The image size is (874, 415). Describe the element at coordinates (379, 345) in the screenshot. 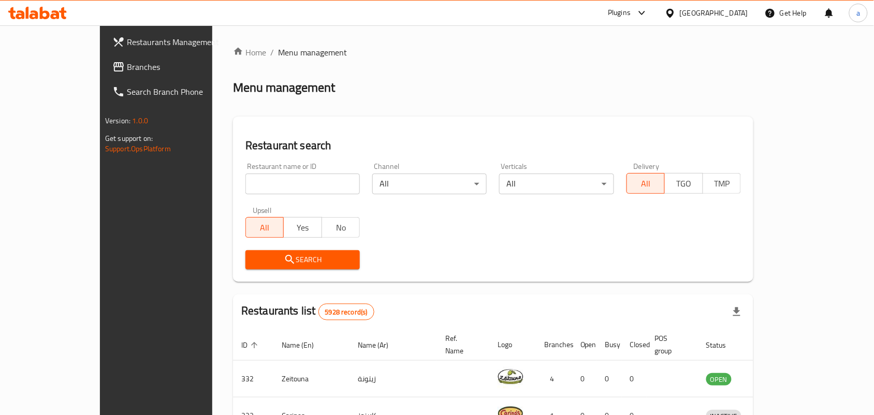

I see `span: Name (Ar)` at that location.